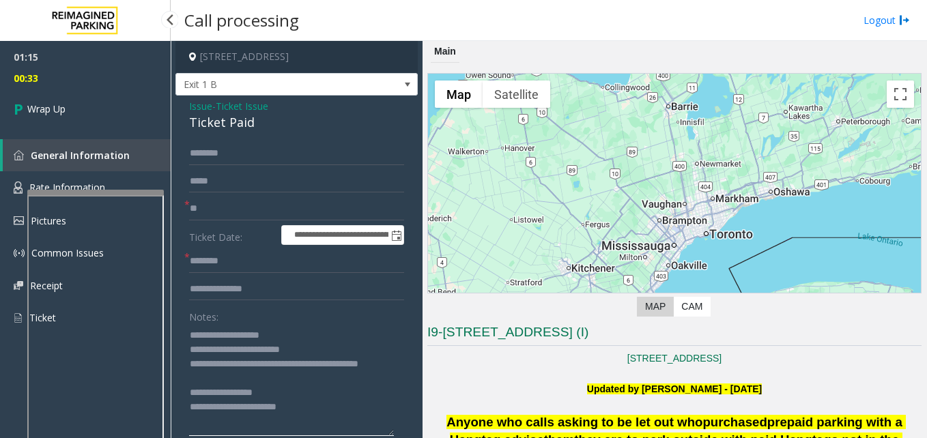 This screenshot has width=927, height=438. What do you see at coordinates (231, 235) in the screenshot?
I see `label: Ticket Date:` at bounding box center [231, 235].